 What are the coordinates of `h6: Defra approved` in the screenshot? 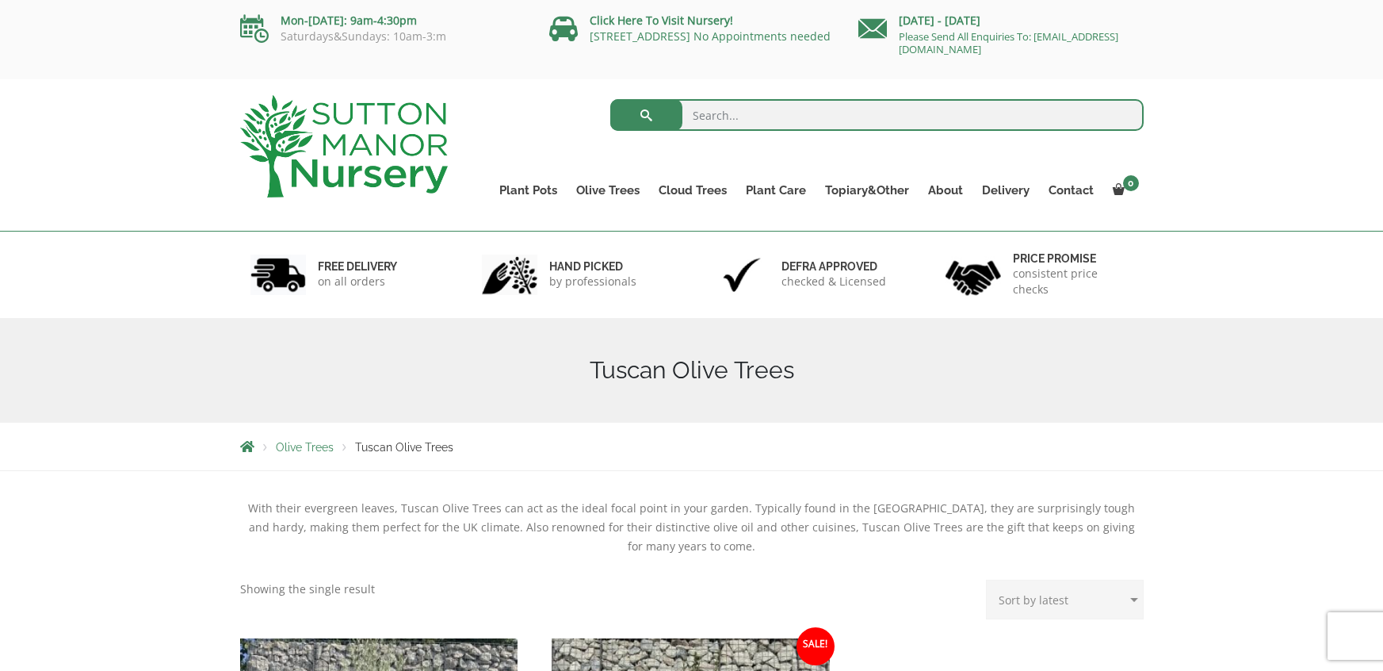 It's located at (834, 266).